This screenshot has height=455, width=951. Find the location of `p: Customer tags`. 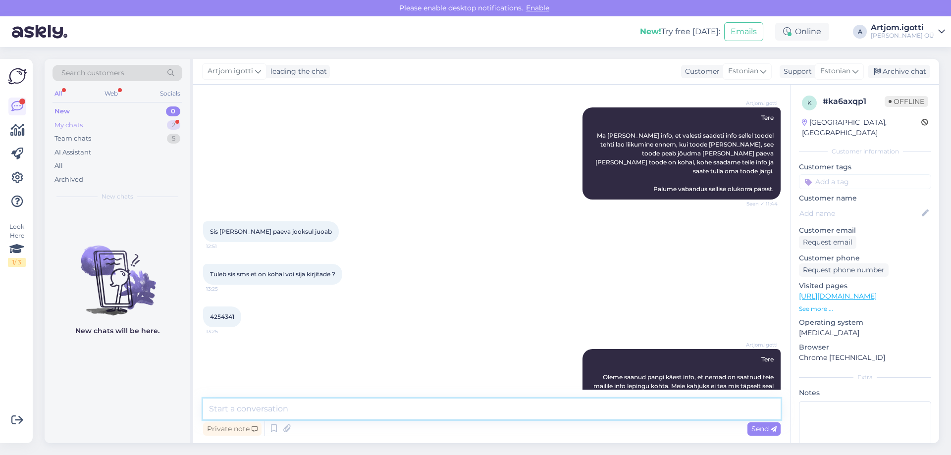

p: Customer tags is located at coordinates (865, 167).